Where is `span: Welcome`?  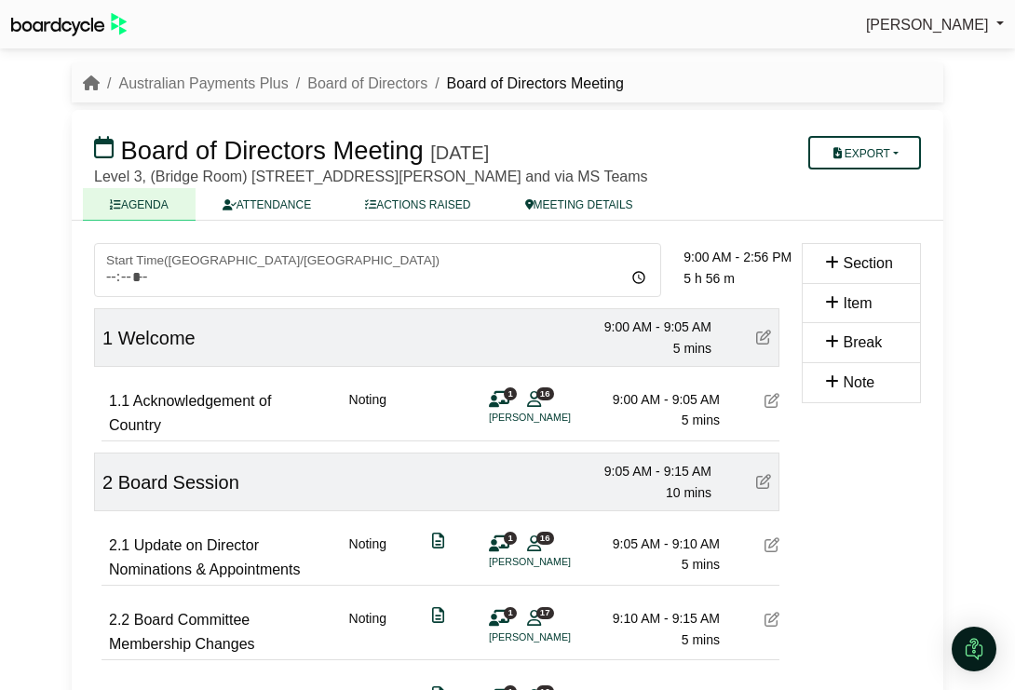
span: Welcome is located at coordinates (157, 338).